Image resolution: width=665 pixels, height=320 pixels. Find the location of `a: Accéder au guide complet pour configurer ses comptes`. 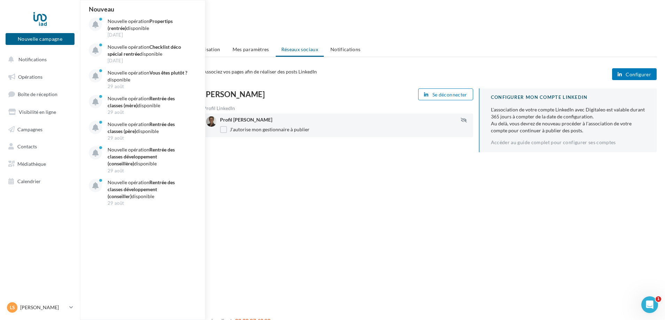

a: Accéder au guide complet pour configurer ses comptes is located at coordinates (553, 142).